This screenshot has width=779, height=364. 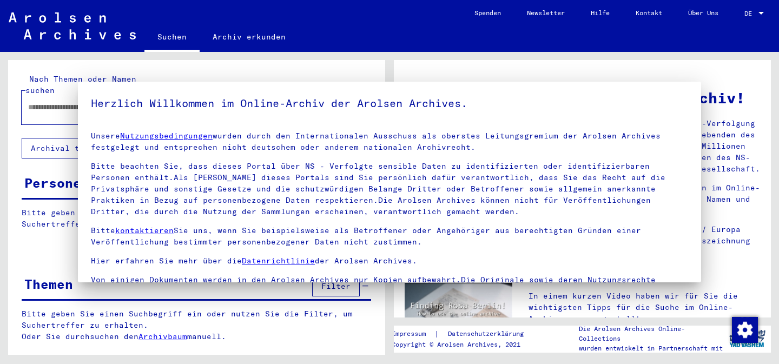 I want to click on p: Bitte beachten Sie, dass dieses Portal über NS - Verfolgte sensible Daten zu identifizierten oder..., so click(x=389, y=189).